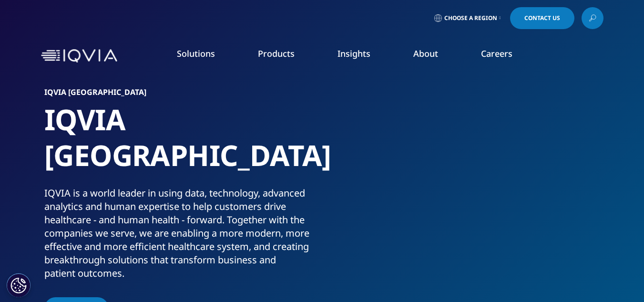  I want to click on a: Contact Us, so click(542, 18).